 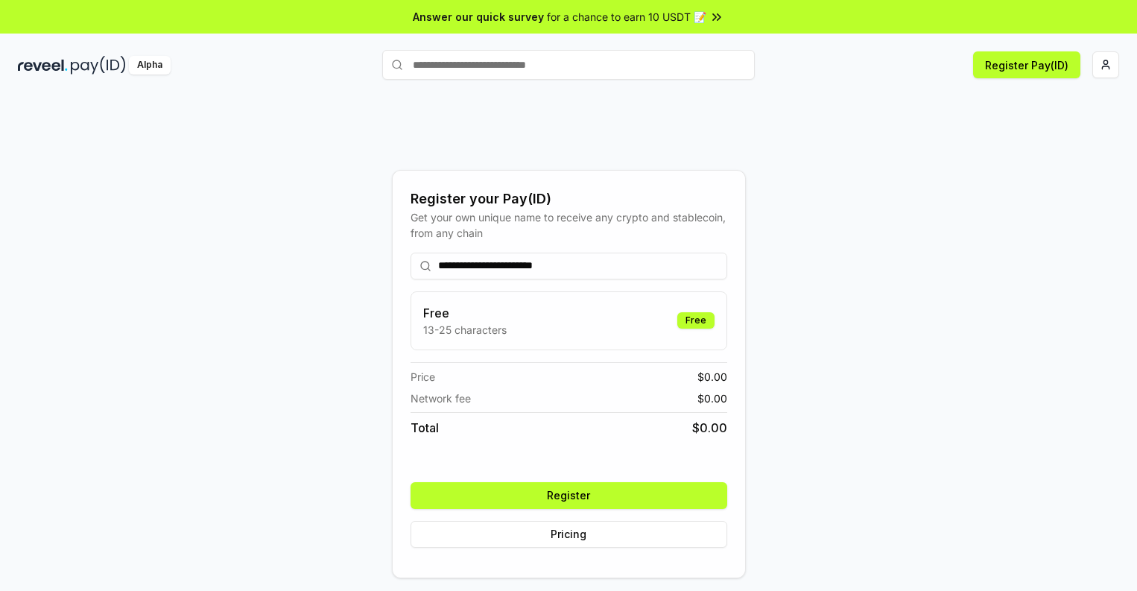 I want to click on span: Network fee, so click(x=440, y=398).